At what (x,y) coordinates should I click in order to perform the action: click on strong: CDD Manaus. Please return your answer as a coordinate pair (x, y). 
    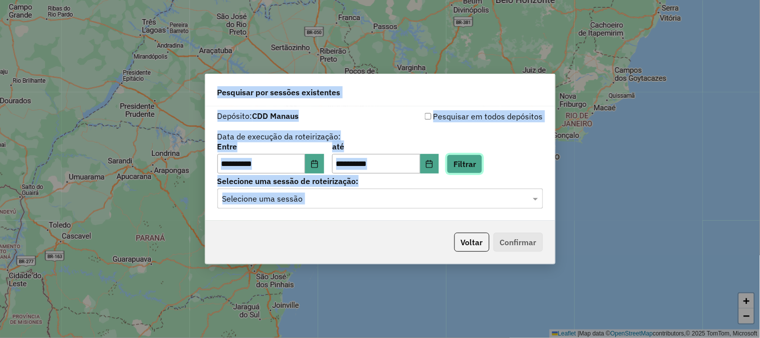
    Looking at the image, I should click on (275, 116).